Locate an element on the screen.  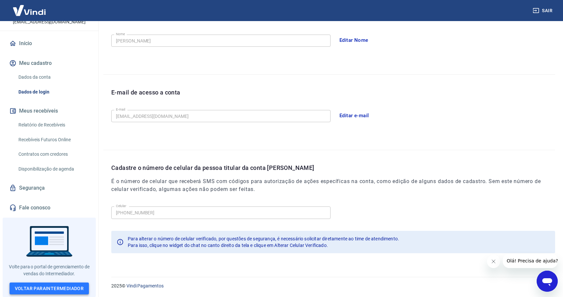
label: Celular is located at coordinates (121, 206).